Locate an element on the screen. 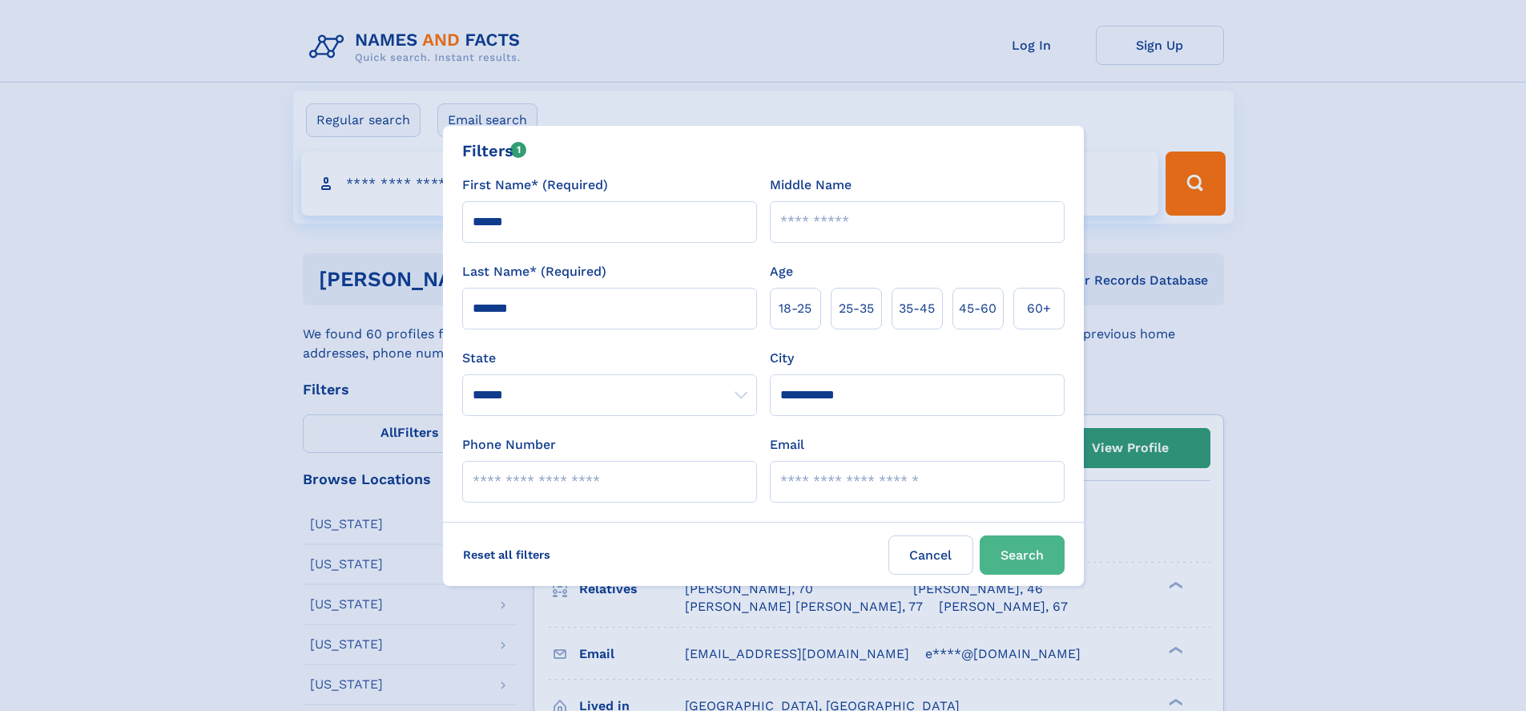  div: Filters is located at coordinates (494, 151).